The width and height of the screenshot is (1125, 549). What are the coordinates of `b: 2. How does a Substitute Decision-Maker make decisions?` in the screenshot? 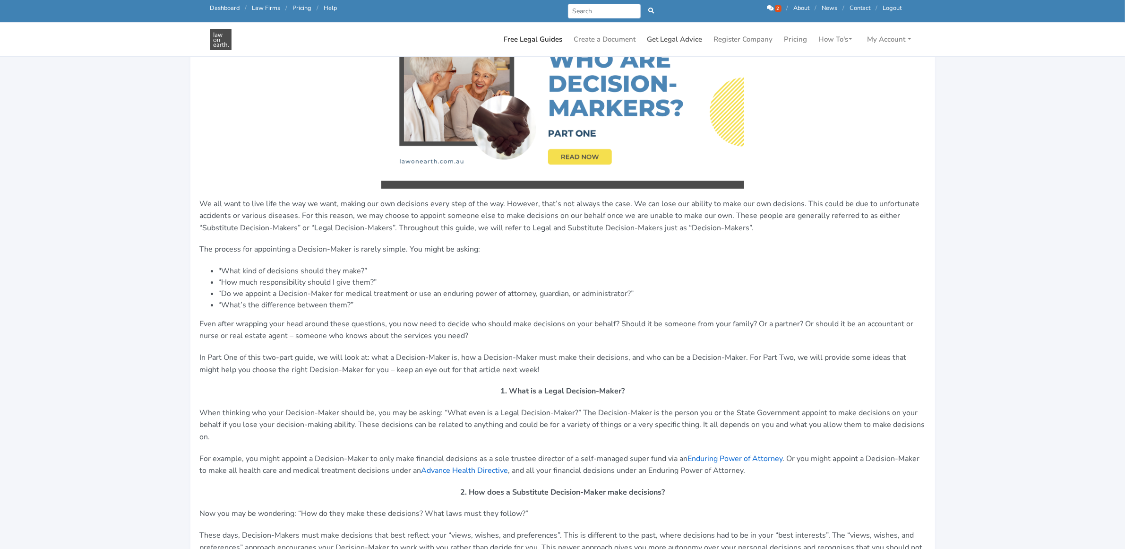 It's located at (562, 492).